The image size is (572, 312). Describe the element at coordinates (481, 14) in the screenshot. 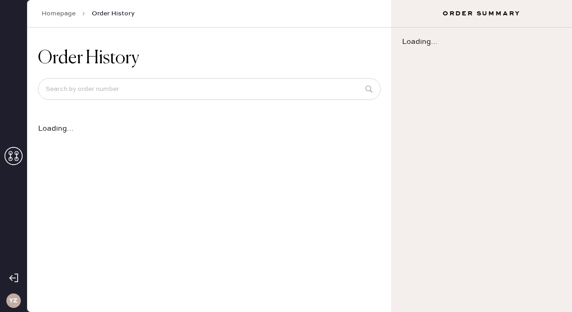

I see `h3: Order Summary` at that location.